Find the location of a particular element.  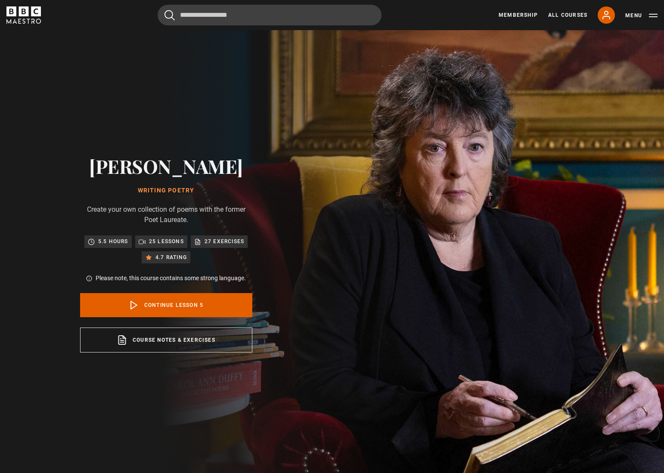

input: Search is located at coordinates (270, 15).